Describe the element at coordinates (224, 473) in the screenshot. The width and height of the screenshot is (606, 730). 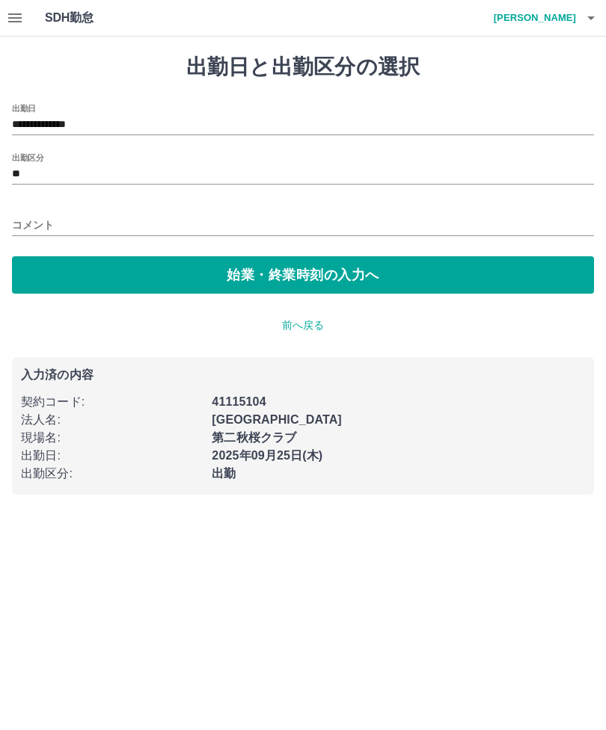
I see `b: 出勤` at that location.